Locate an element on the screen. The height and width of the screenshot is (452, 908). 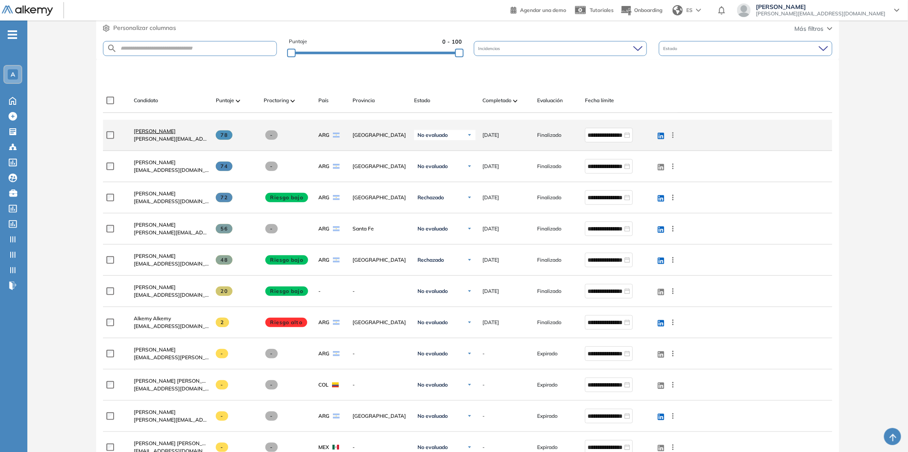
span: Agendar una demo is located at coordinates (543, 10).